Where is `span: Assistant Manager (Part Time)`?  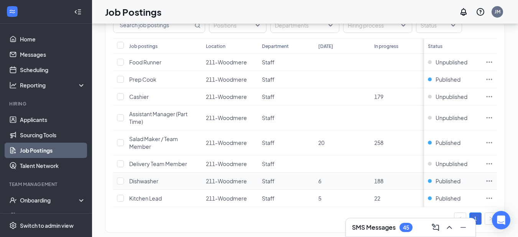 span: Assistant Manager (Part Time) is located at coordinates (158, 118).